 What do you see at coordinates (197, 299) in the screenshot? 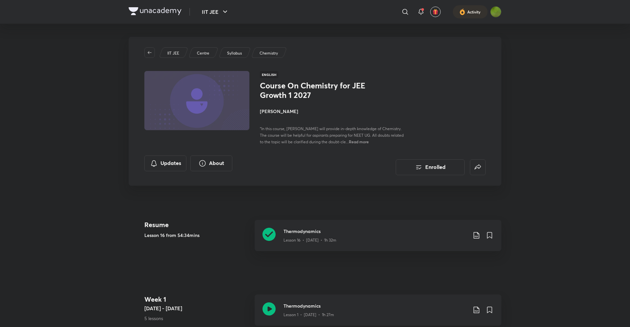
I see `h4: Week 1` at bounding box center [197, 299].